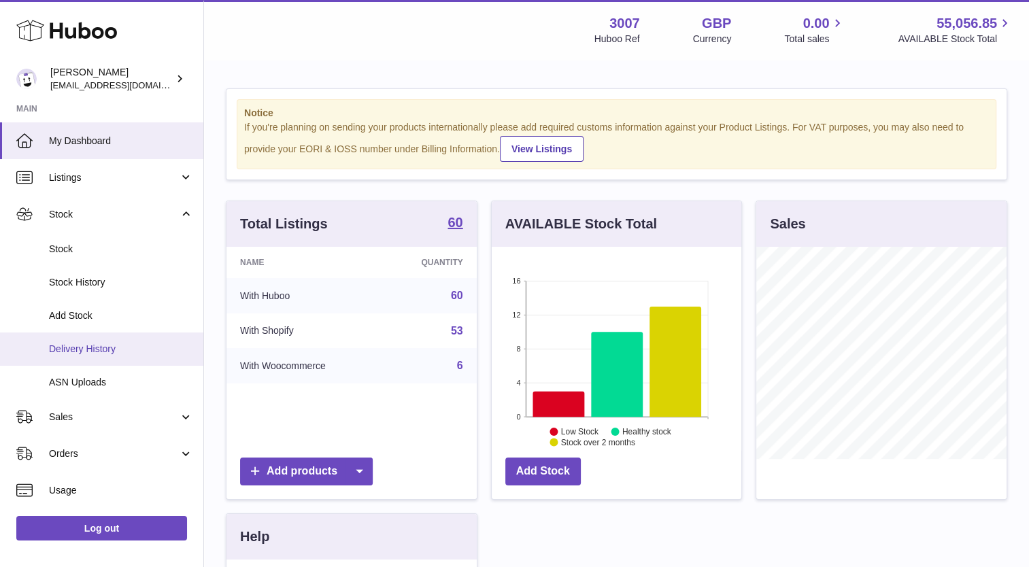 Image resolution: width=1029 pixels, height=567 pixels. I want to click on a: Add products, so click(306, 471).